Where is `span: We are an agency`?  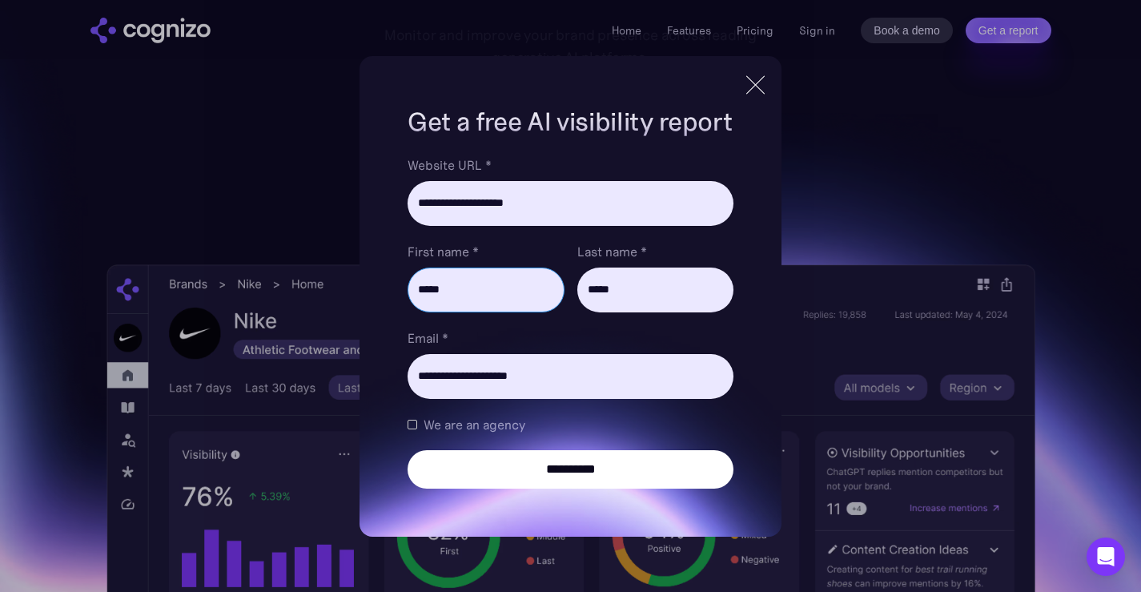 span: We are an agency is located at coordinates (474, 424).